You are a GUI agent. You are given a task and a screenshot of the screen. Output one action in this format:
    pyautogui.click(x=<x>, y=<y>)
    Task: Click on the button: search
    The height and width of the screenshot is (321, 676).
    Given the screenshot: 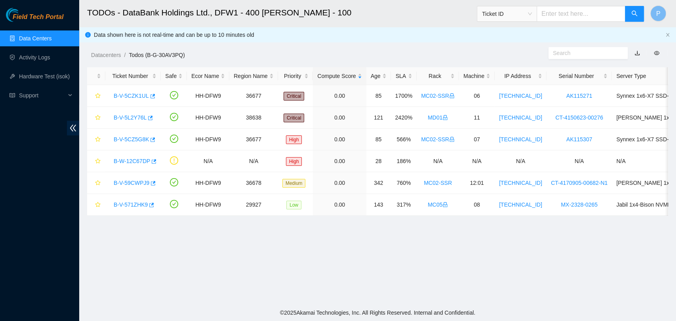 What is the action you would take?
    pyautogui.click(x=635, y=14)
    